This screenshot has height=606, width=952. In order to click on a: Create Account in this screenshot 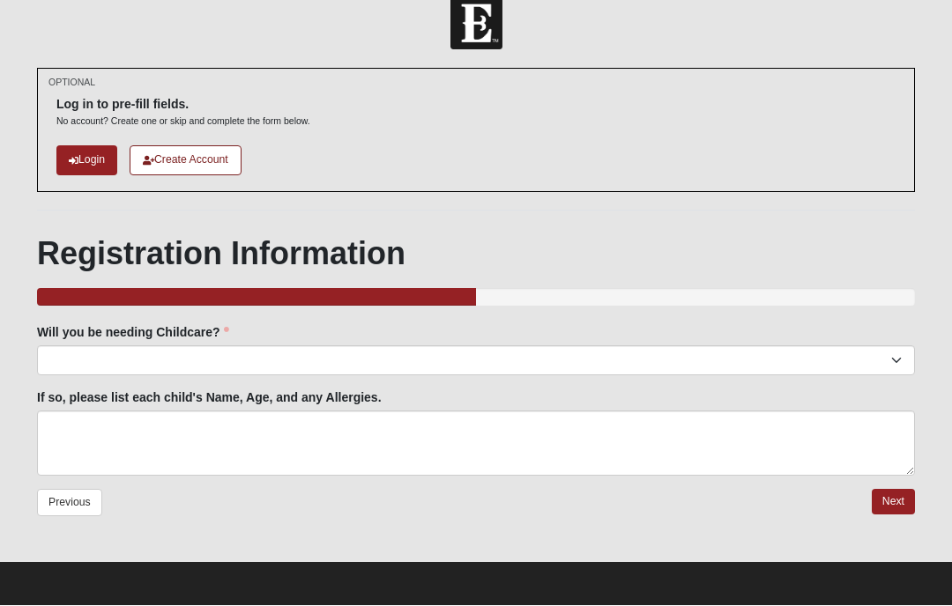, I will do `click(185, 160)`.